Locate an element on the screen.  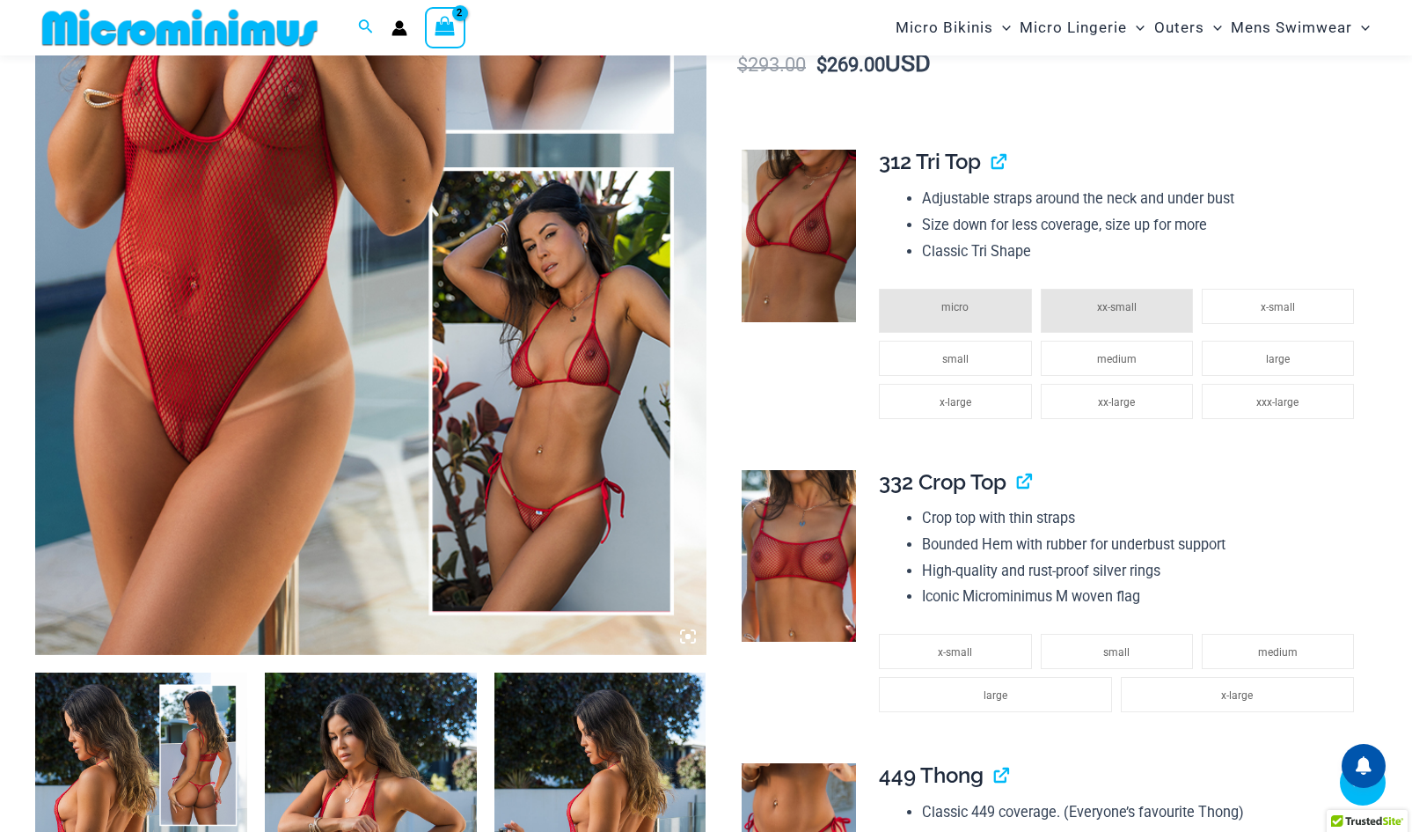
nav: Site Navigation is located at coordinates (1132, 27).